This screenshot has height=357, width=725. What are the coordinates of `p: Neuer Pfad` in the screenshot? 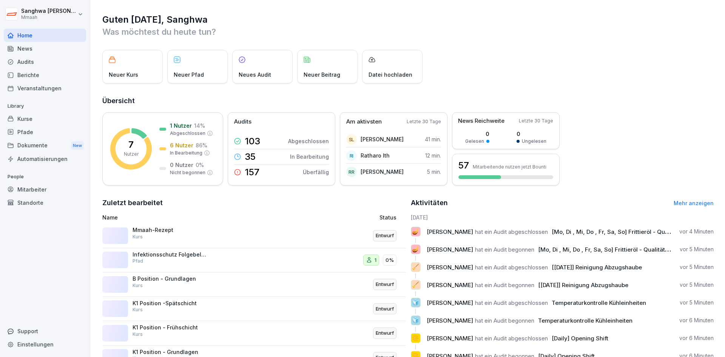 It's located at (189, 74).